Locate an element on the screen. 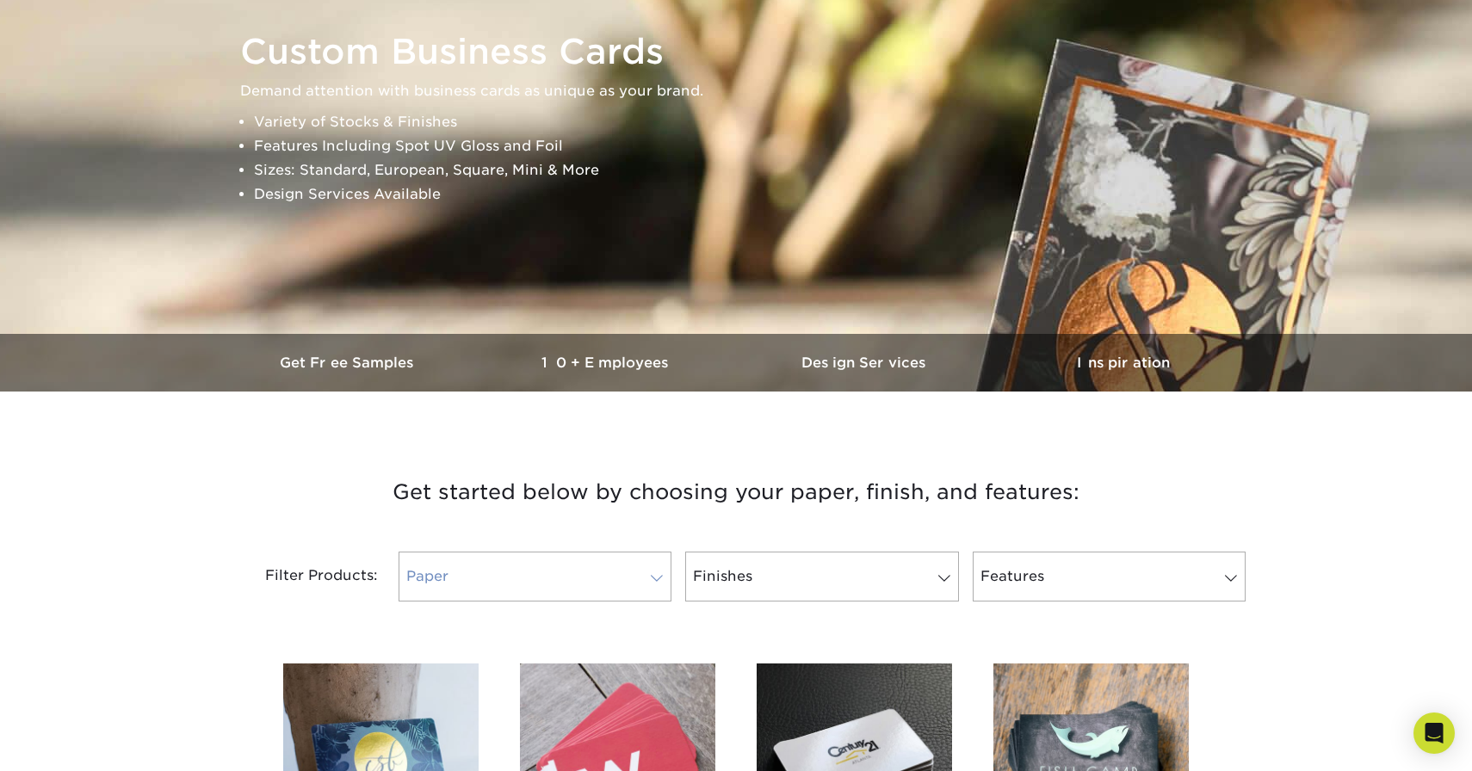 This screenshot has height=771, width=1472. a: Paper is located at coordinates (534, 577).